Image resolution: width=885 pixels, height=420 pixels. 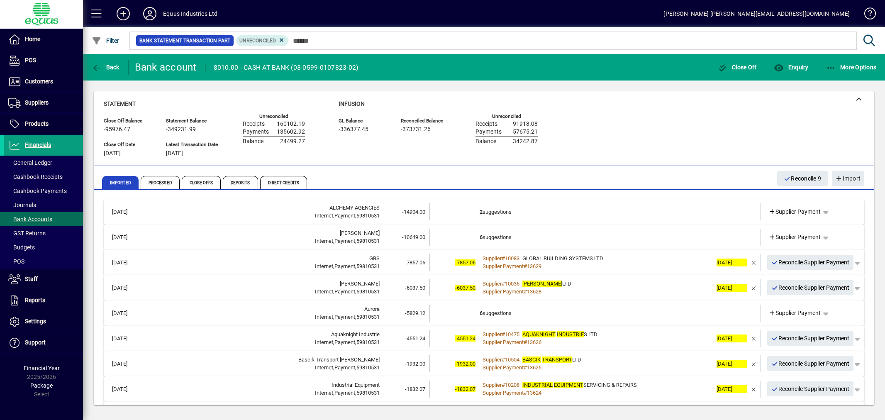 I want to click on div: 8010.00 - CASH AT BANK (03-0599-0107823-02), so click(x=286, y=68).